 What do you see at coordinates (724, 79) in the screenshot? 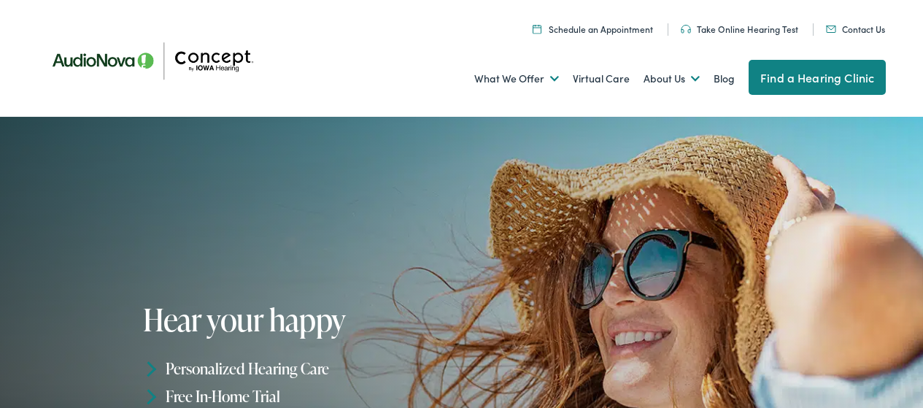
I see `a: Blog` at bounding box center [724, 79].